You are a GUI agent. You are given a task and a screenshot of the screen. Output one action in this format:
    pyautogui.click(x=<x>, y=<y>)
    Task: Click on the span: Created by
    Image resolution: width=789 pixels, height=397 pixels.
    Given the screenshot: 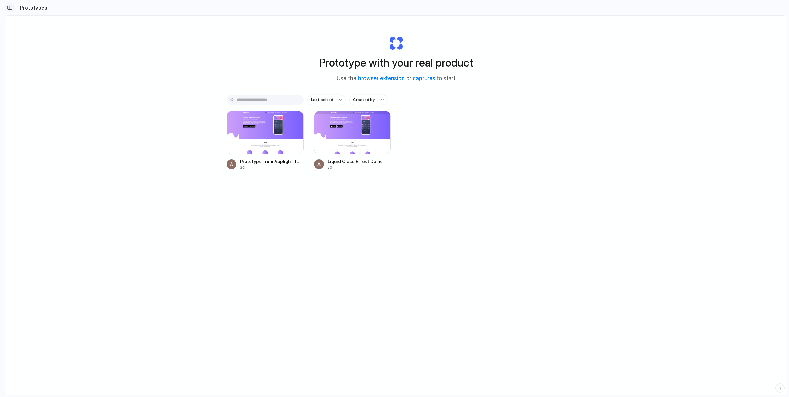 What is the action you would take?
    pyautogui.click(x=363, y=100)
    